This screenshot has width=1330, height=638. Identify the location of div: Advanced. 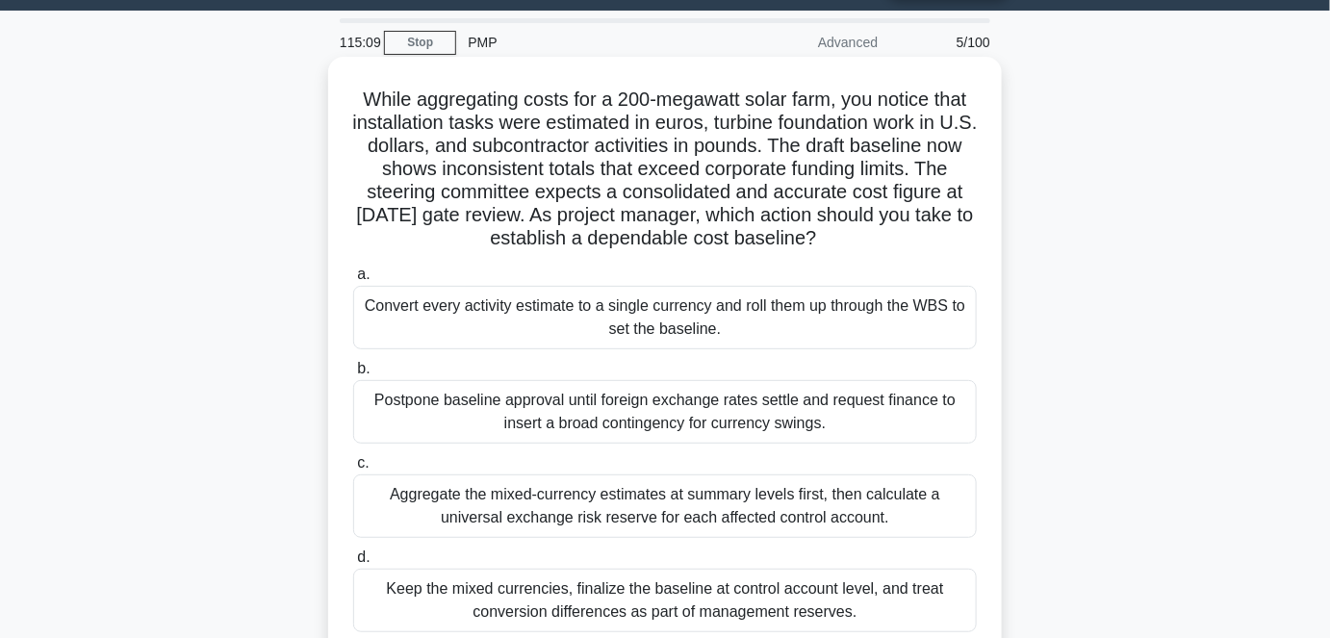
(805, 42).